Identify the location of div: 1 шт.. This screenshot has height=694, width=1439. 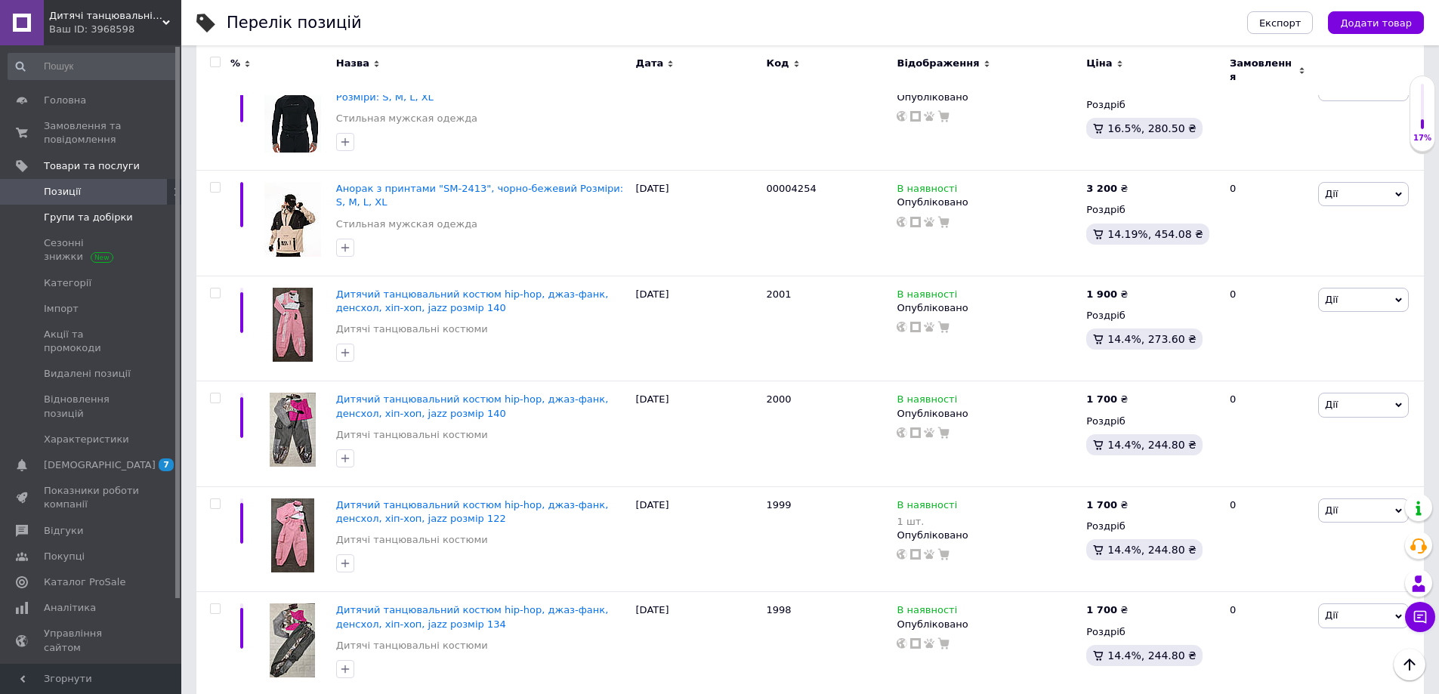
(927, 521).